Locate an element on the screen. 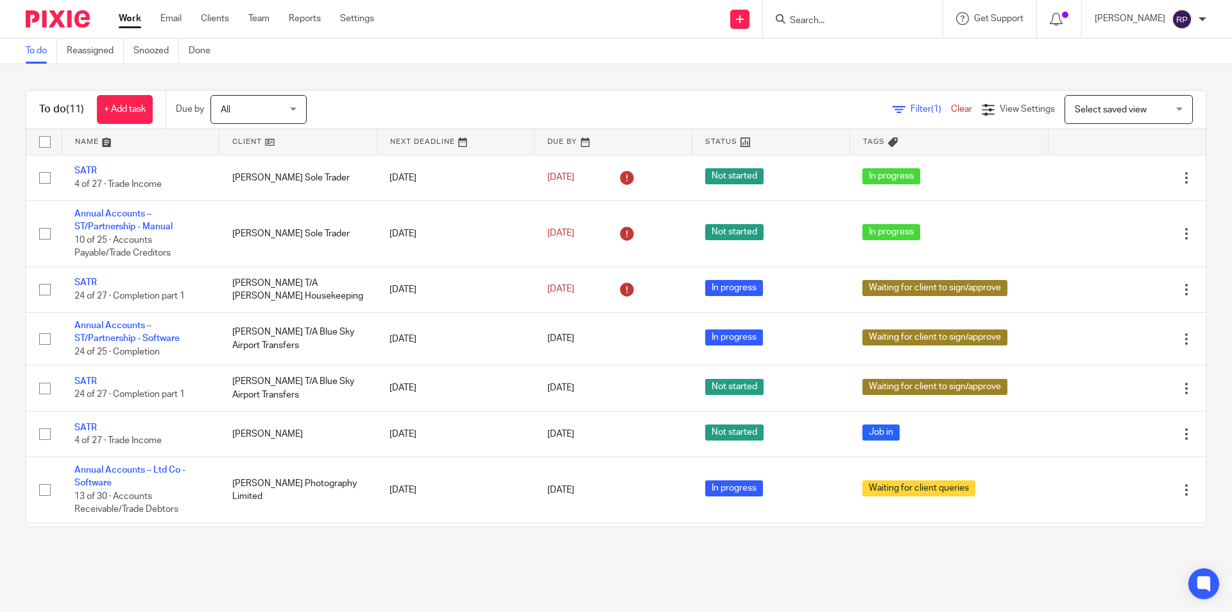  a: Annual Accounts – ST/Partnership - Software is located at coordinates (127, 332).